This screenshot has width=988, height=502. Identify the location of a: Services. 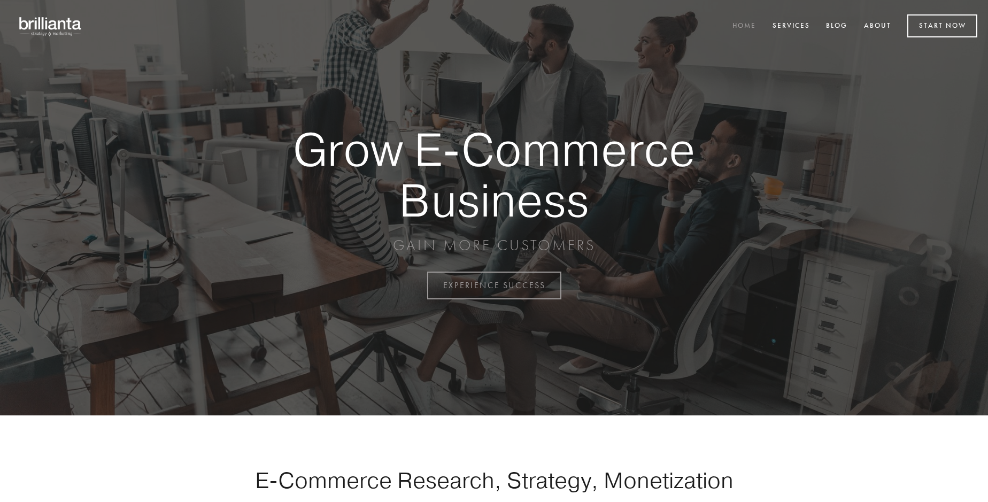
(792, 26).